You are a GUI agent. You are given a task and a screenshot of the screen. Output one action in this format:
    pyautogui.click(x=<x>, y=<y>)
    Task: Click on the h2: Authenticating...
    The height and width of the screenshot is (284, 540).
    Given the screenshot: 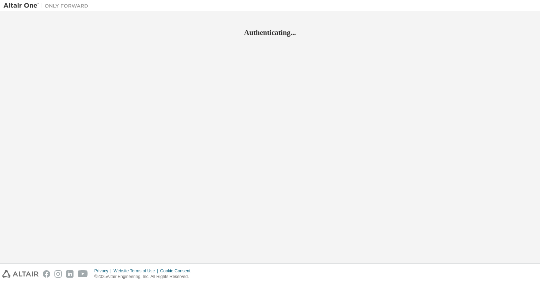 What is the action you would take?
    pyautogui.click(x=270, y=33)
    